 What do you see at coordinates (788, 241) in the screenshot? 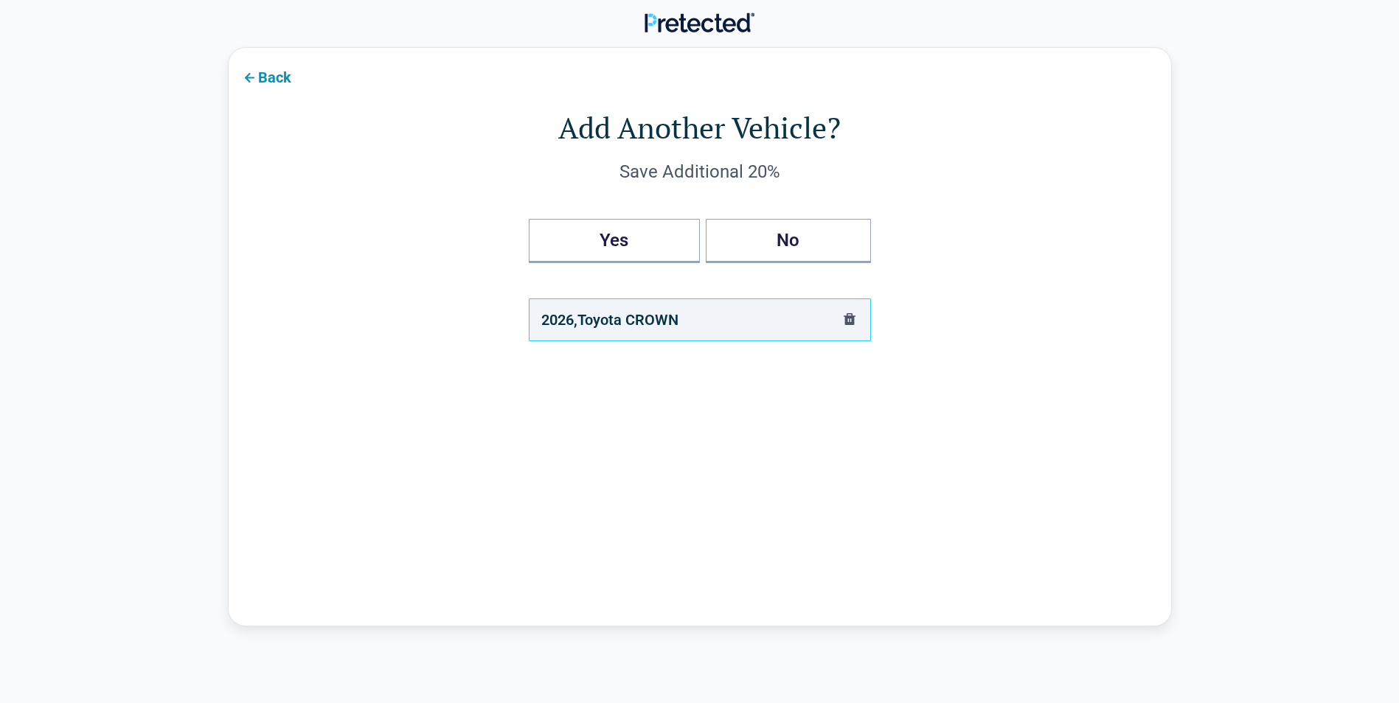
I see `button: No` at bounding box center [788, 241].